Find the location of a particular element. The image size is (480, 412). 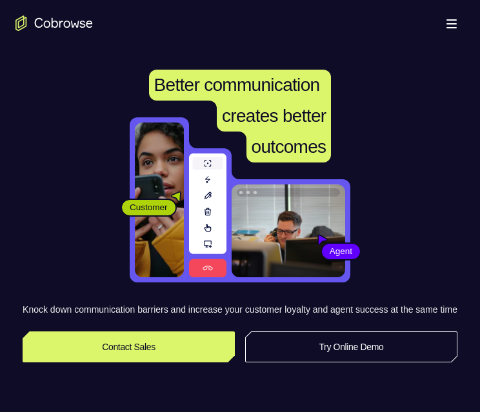

a: Contact Sales is located at coordinates (128, 347).